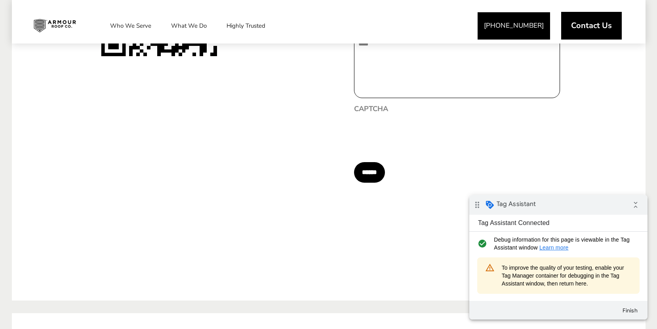 The height and width of the screenshot is (329, 657). What do you see at coordinates (189, 26) in the screenshot?
I see `a: What We Do` at bounding box center [189, 26].